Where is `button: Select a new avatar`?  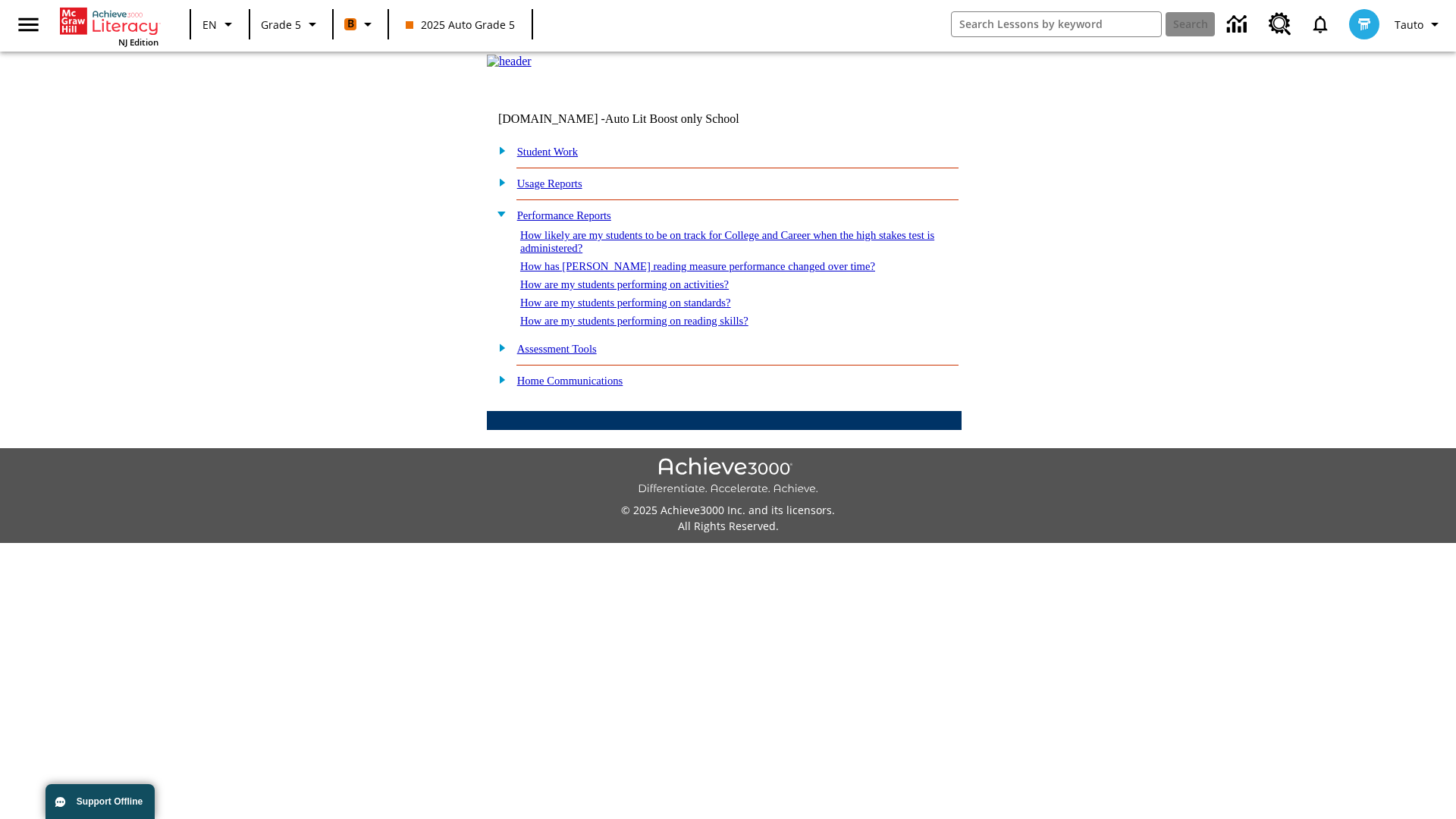 button: Select a new avatar is located at coordinates (1364, 24).